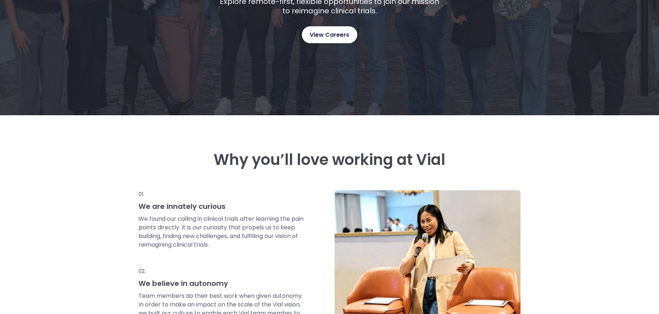  What do you see at coordinates (329, 35) in the screenshot?
I see `span: View Careers` at bounding box center [329, 35].